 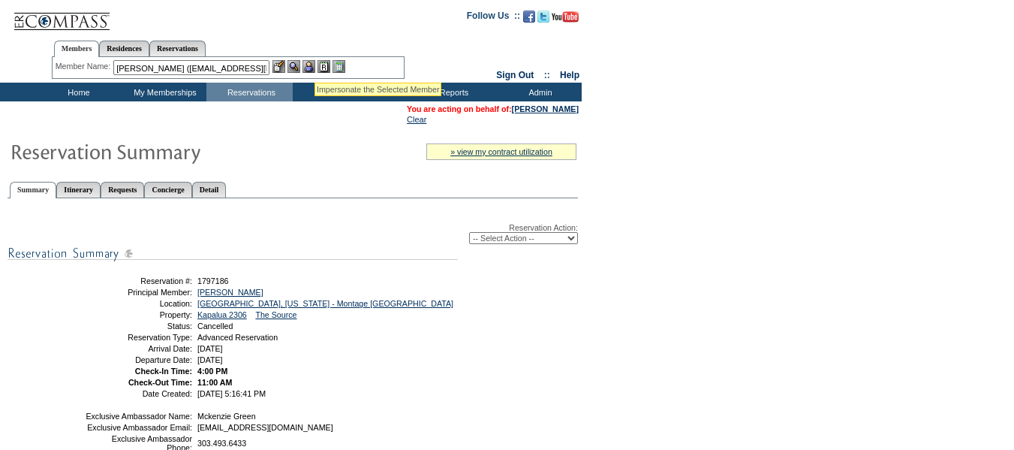 I want to click on a: Requests, so click(x=122, y=189).